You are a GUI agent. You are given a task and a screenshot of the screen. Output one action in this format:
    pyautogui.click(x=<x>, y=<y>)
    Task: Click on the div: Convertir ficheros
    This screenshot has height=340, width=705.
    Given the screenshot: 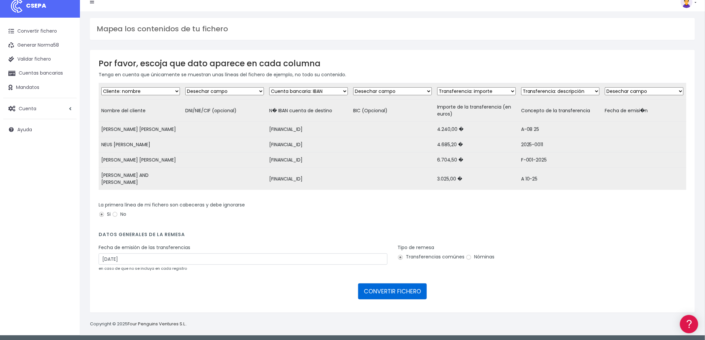 What is the action you would take?
    pyautogui.click(x=67, y=77)
    